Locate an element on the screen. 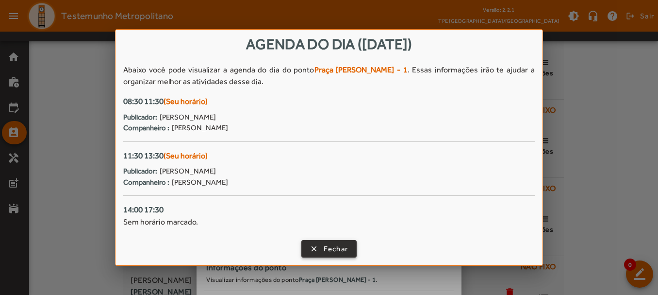 The height and width of the screenshot is (295, 658). div: 14:00 17:30 is located at coordinates (329, 210).